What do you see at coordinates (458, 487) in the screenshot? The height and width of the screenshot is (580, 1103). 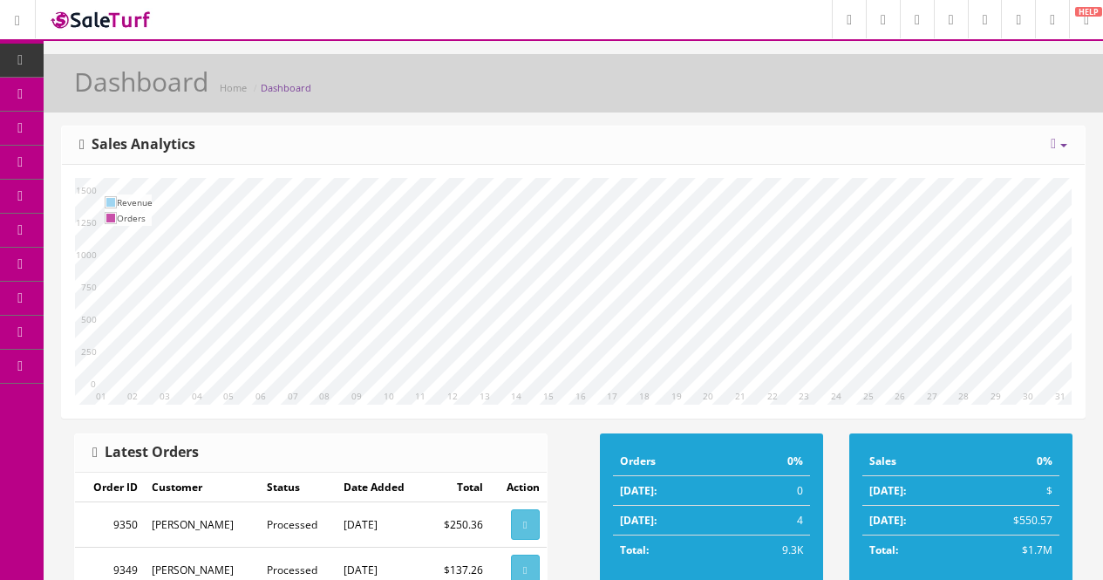 I see `td: Total` at bounding box center [458, 487].